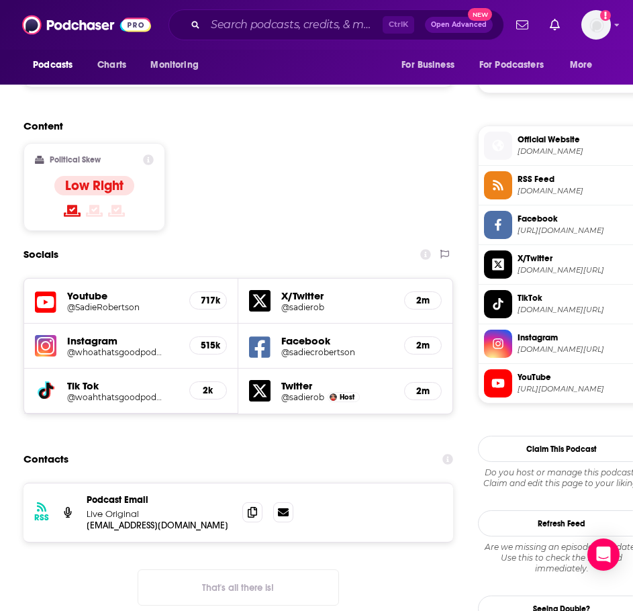  What do you see at coordinates (603, 554) in the screenshot?
I see `div: Open Intercom Messenger` at bounding box center [603, 554].